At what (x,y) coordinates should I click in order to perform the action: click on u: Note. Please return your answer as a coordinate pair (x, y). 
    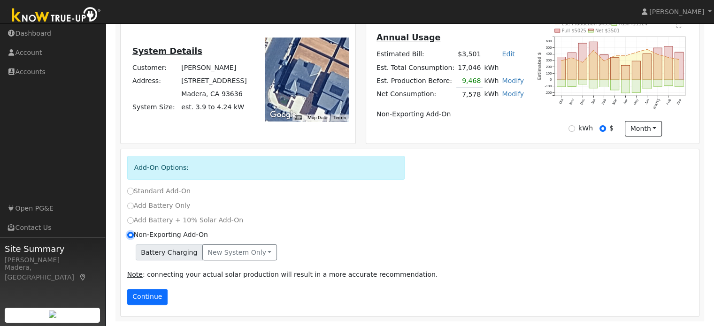
    Looking at the image, I should click on (135, 275).